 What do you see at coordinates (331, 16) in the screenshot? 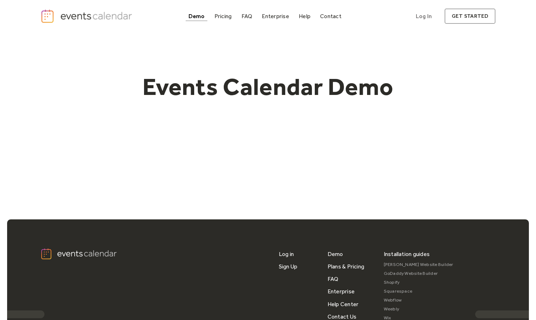
I see `a: Contact` at bounding box center [331, 16].